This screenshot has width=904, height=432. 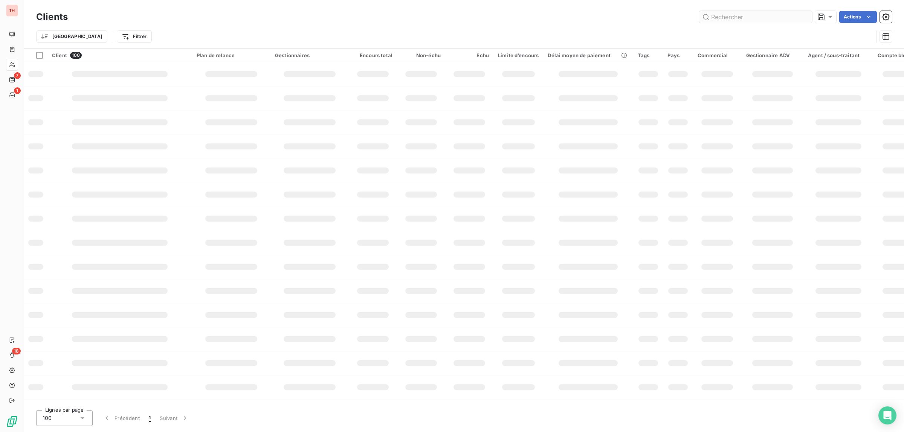 What do you see at coordinates (838, 55) in the screenshot?
I see `div: Agent / sous-traitant` at bounding box center [838, 55].